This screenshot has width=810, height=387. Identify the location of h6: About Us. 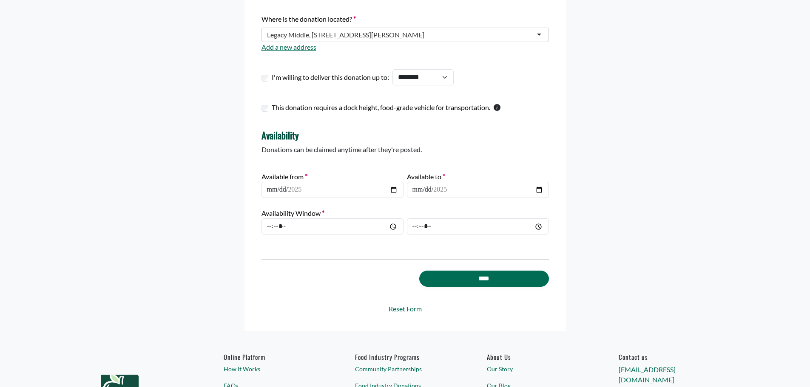
(537, 357).